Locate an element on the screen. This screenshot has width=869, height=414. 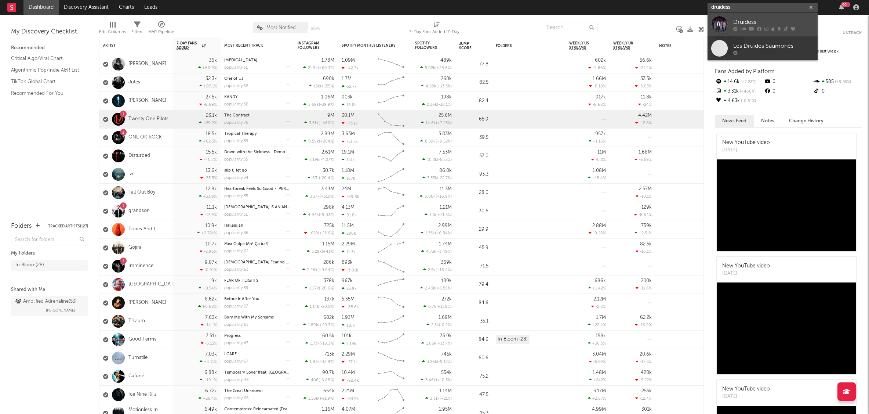
span: 4.94k is located at coordinates (313, 215).